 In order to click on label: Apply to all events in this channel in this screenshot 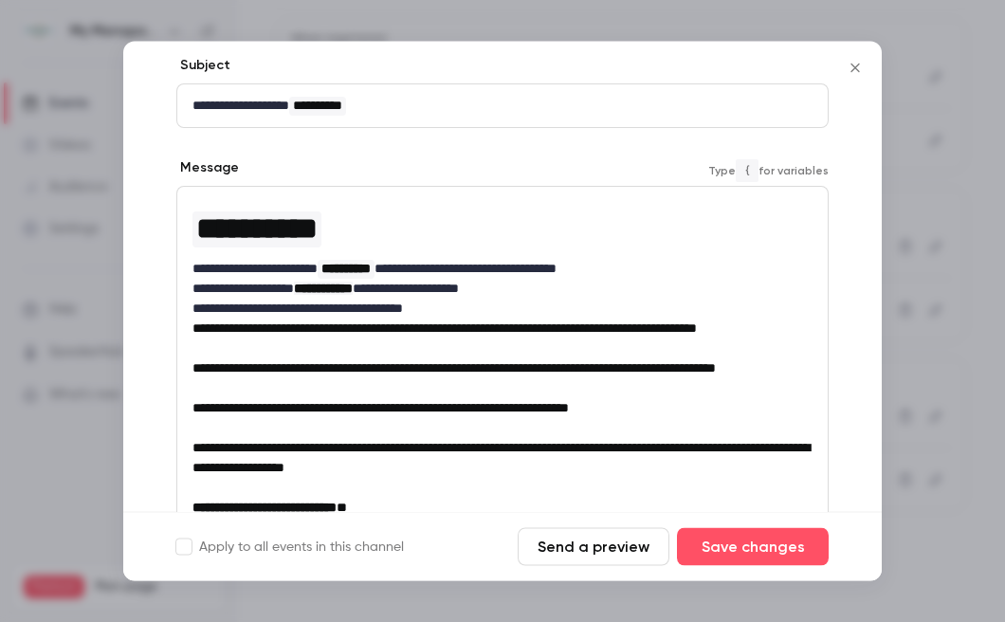, I will do `click(290, 547)`.